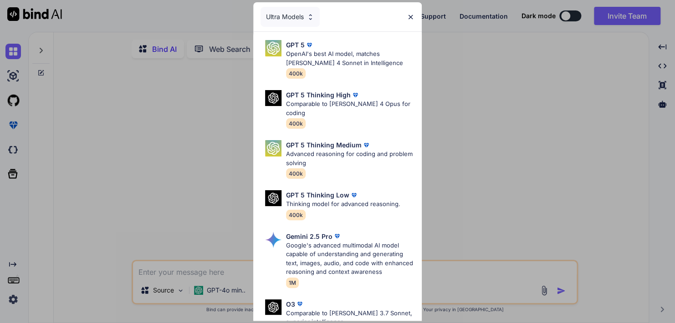 This screenshot has height=323, width=675. What do you see at coordinates (318, 195) in the screenshot?
I see `p: GPT 5 Thinking Low` at bounding box center [318, 195].